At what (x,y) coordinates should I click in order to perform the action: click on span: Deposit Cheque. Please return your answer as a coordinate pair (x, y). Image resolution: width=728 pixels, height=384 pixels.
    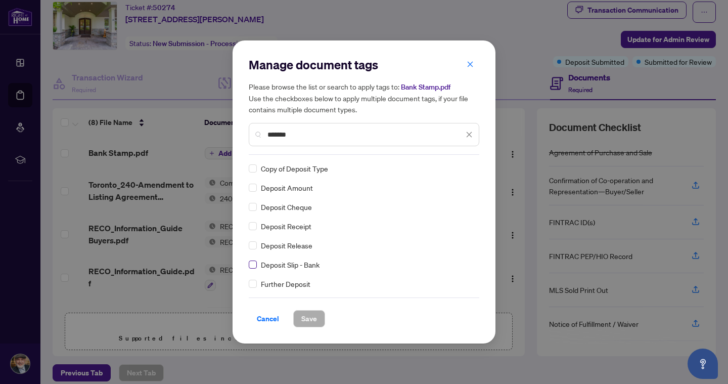
    Looking at the image, I should click on (286, 207).